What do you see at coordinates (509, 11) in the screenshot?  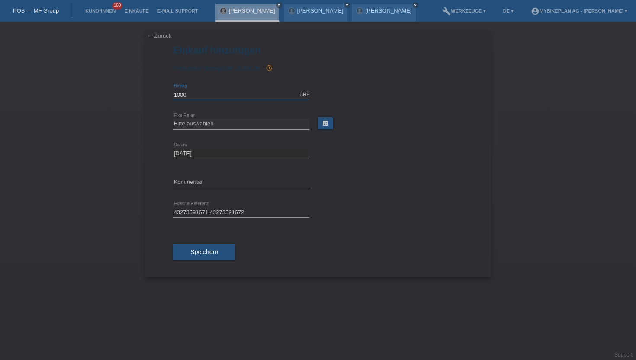 I see `a: DE ▾` at bounding box center [509, 11].